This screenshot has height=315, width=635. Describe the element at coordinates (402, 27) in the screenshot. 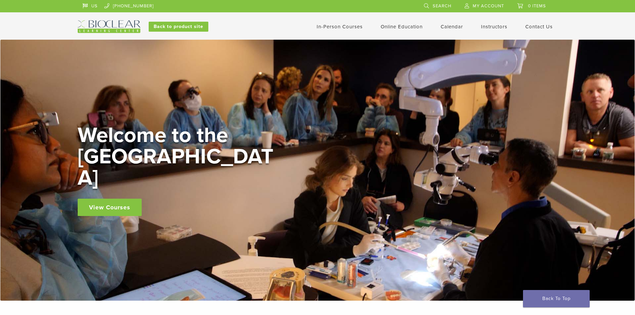

I see `a: Online Education` at that location.